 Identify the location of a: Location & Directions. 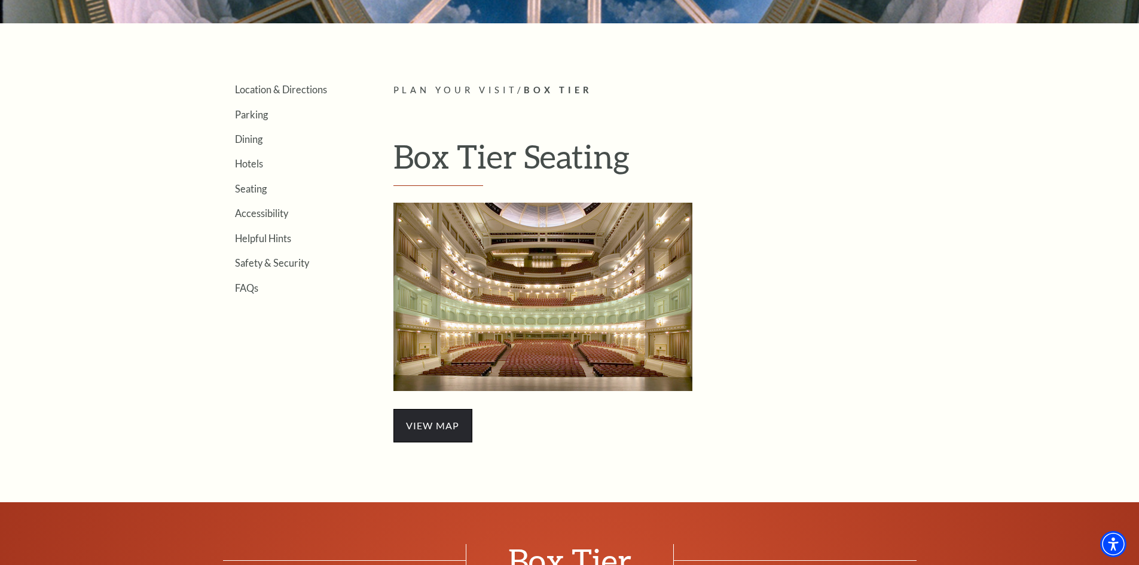
(281, 89).